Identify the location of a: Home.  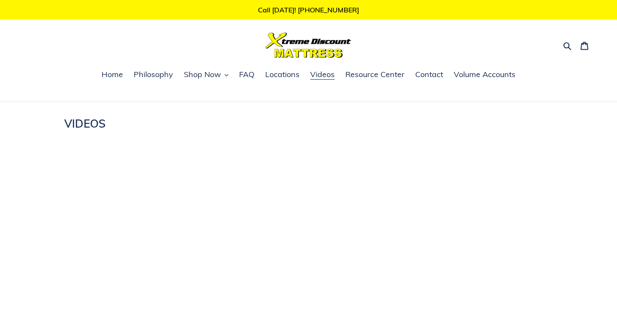
(112, 75).